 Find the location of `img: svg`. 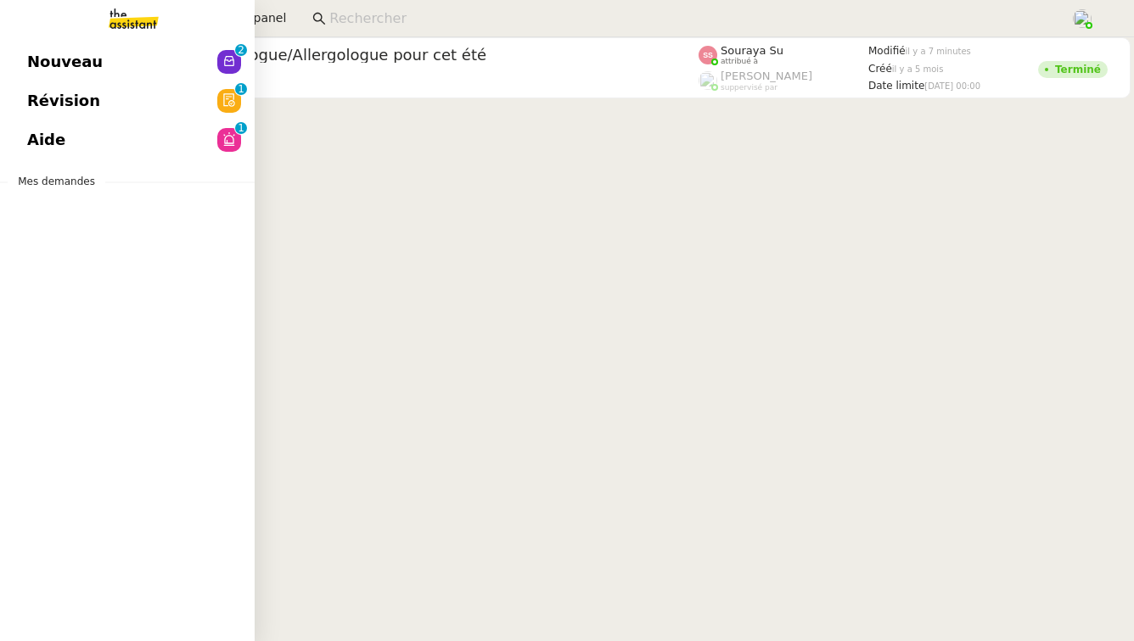

img: svg is located at coordinates (708, 55).